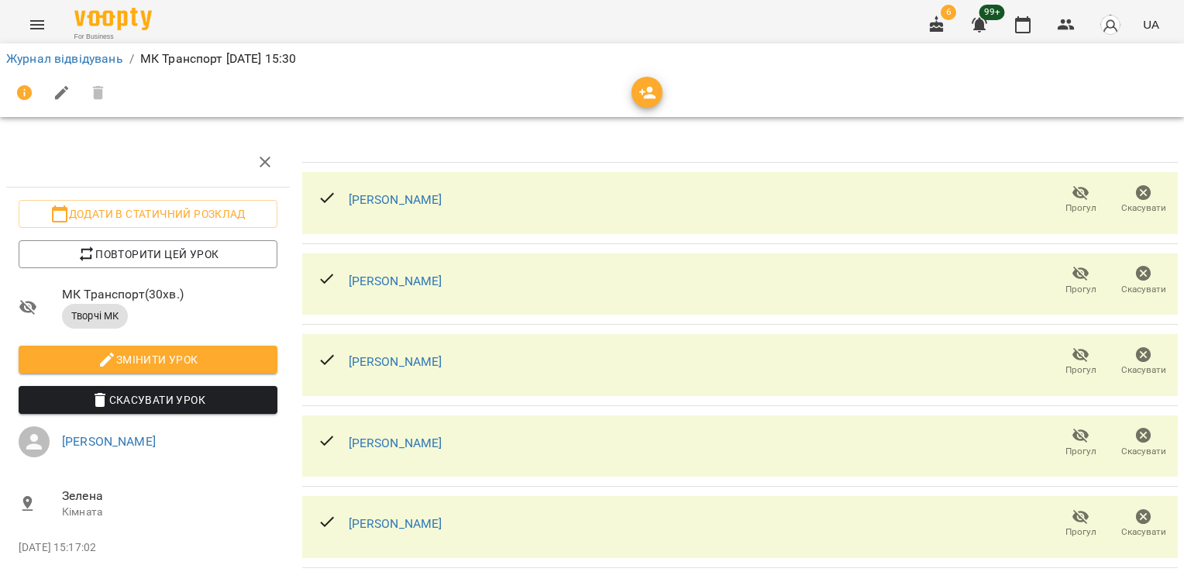  I want to click on span: 99+, so click(992, 12).